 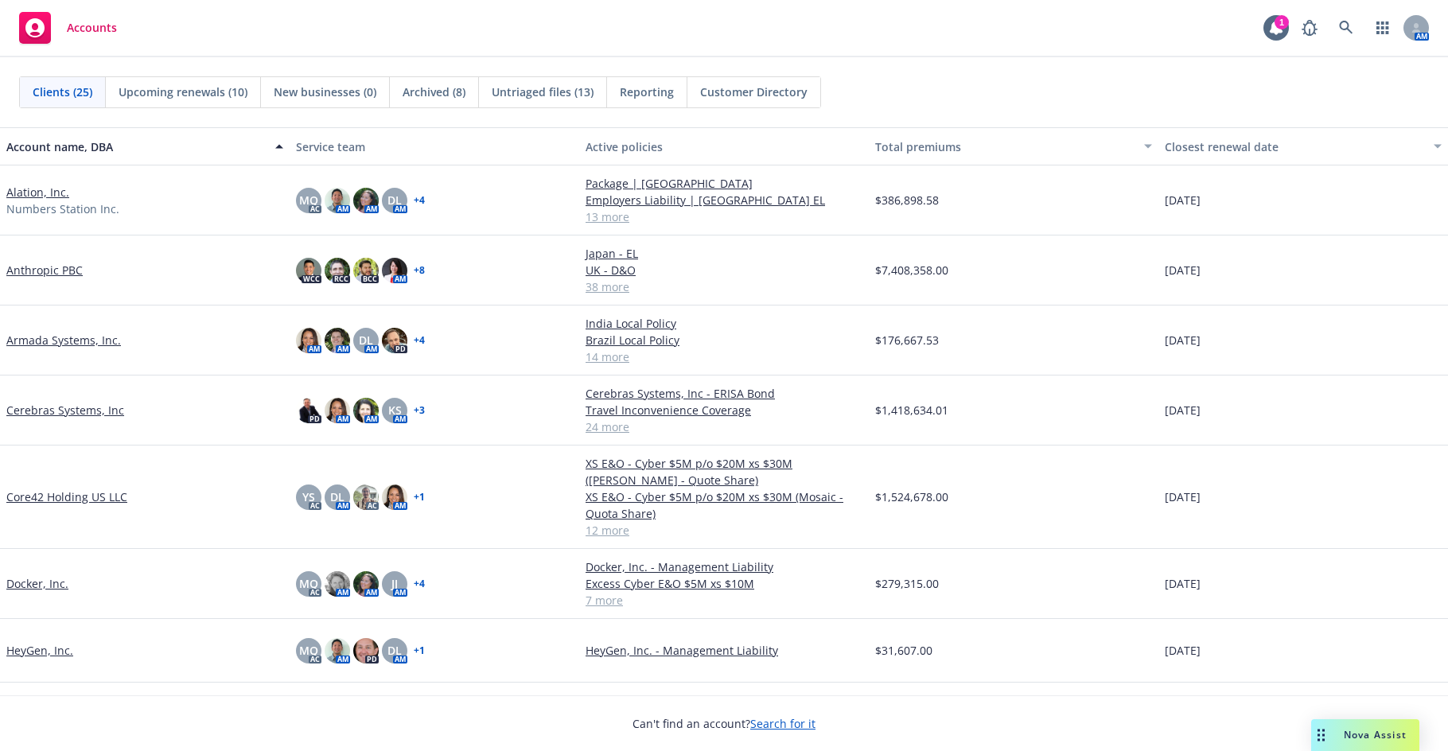 I want to click on span: $1,418,634.01, so click(x=912, y=410).